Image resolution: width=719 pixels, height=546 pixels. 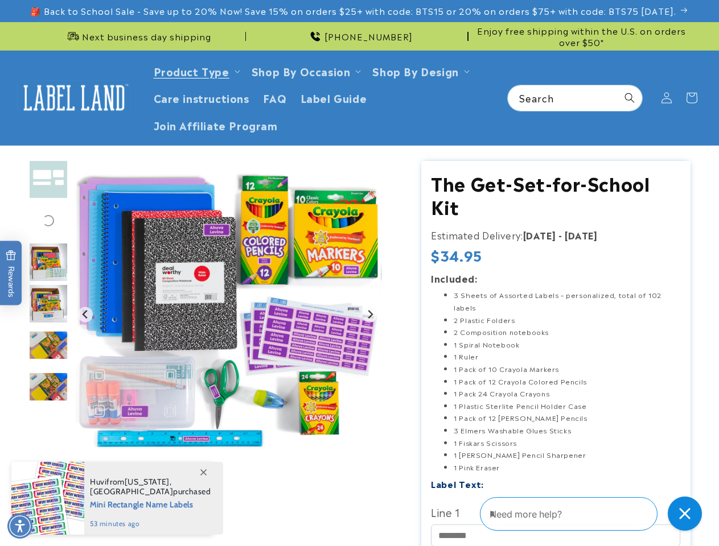 What do you see at coordinates (201, 97) in the screenshot?
I see `span: Care instructions` at bounding box center [201, 97].